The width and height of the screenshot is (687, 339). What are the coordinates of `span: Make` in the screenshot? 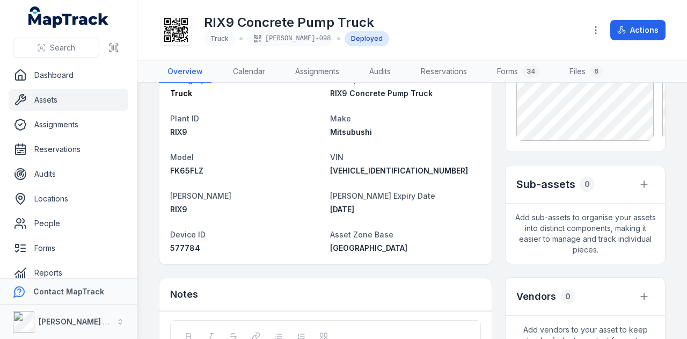 It's located at (340, 118).